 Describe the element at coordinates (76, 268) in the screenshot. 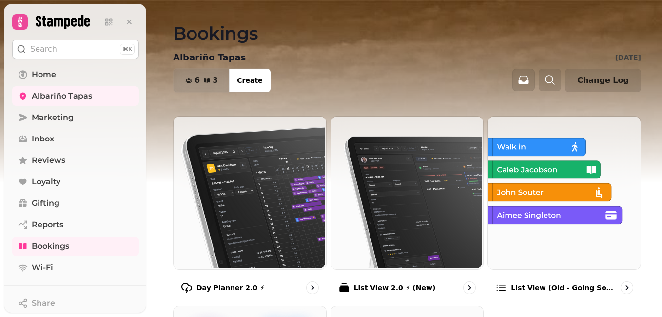

I see `a: Wi-Fi` at that location.